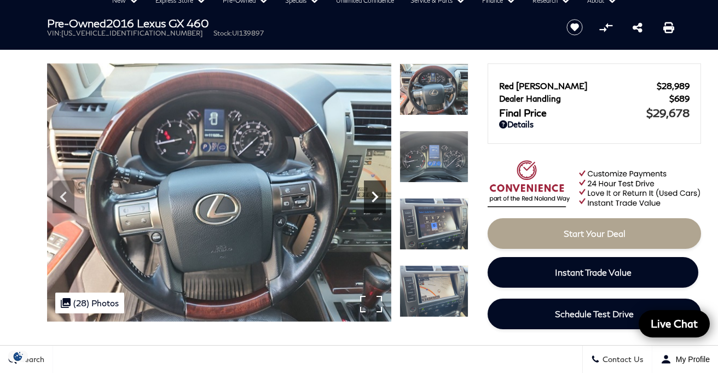 This screenshot has width=718, height=373. I want to click on section: Click to Open Cookie Consent Modal, so click(18, 356).